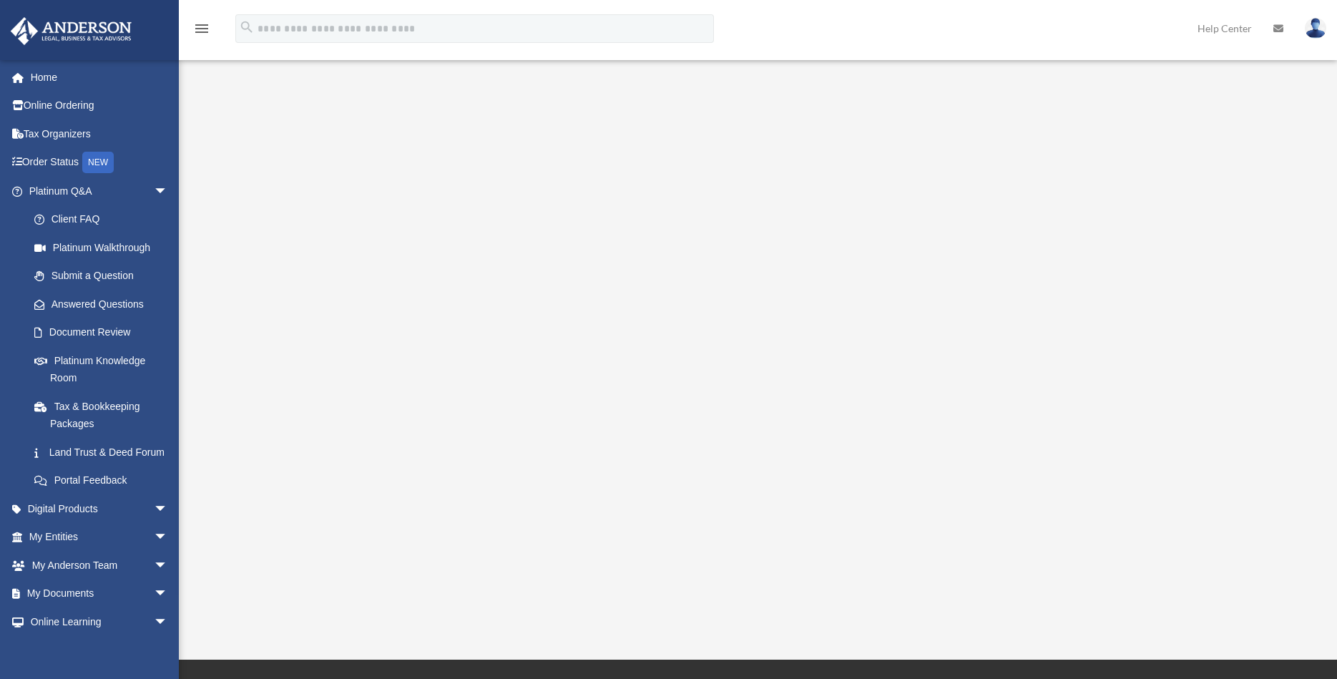  I want to click on a: Home, so click(99, 77).